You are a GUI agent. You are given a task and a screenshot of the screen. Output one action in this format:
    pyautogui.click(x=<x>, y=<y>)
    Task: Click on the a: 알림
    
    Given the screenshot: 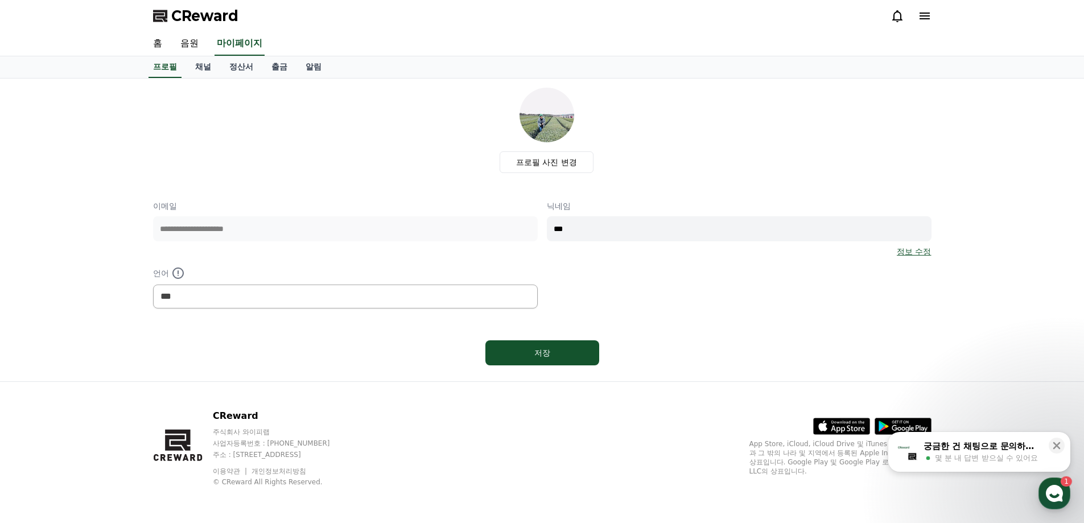 What is the action you would take?
    pyautogui.click(x=314, y=67)
    